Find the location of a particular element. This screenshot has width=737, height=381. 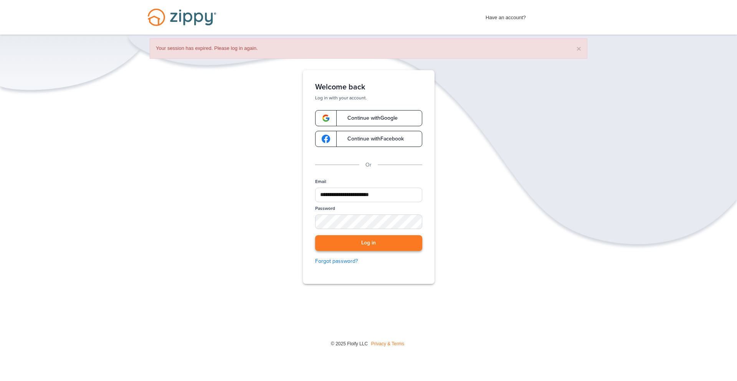

h1: Welcome back is located at coordinates (368, 87).